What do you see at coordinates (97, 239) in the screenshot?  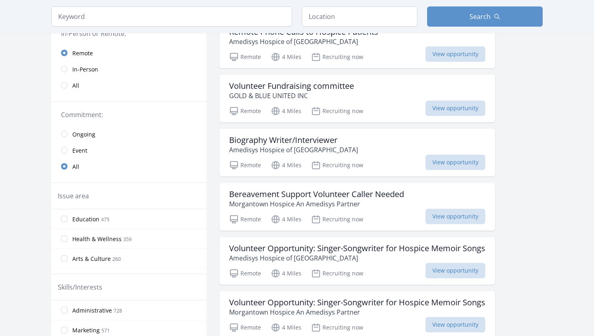 I see `span: Health & Wellness` at bounding box center [97, 239].